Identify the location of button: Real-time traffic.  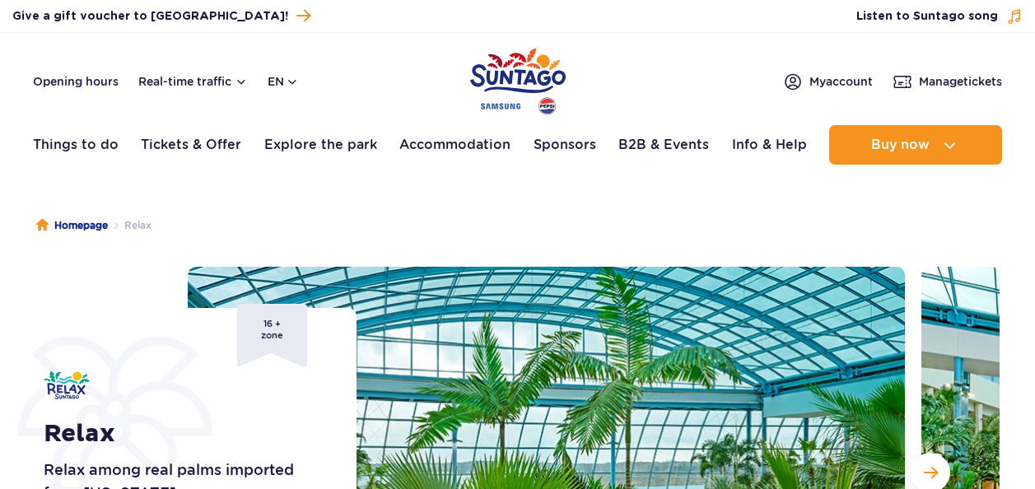
(193, 81).